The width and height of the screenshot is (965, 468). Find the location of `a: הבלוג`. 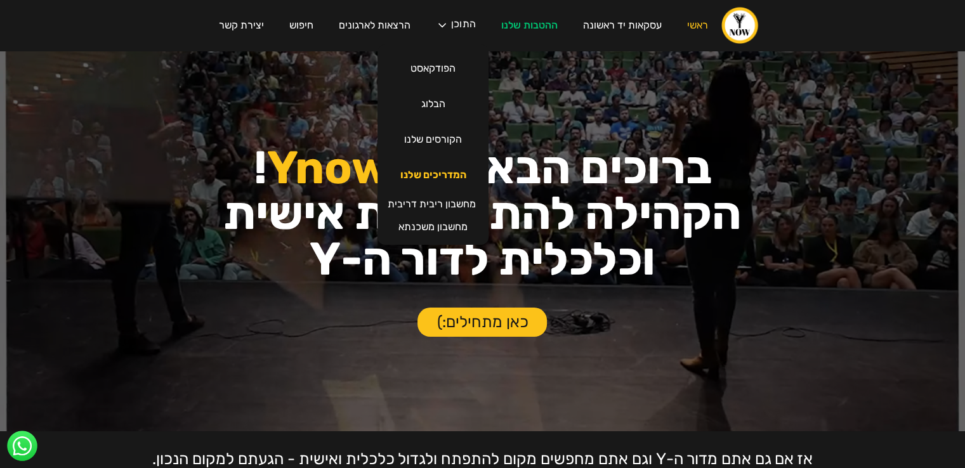

a: הבלוג is located at coordinates (433, 104).